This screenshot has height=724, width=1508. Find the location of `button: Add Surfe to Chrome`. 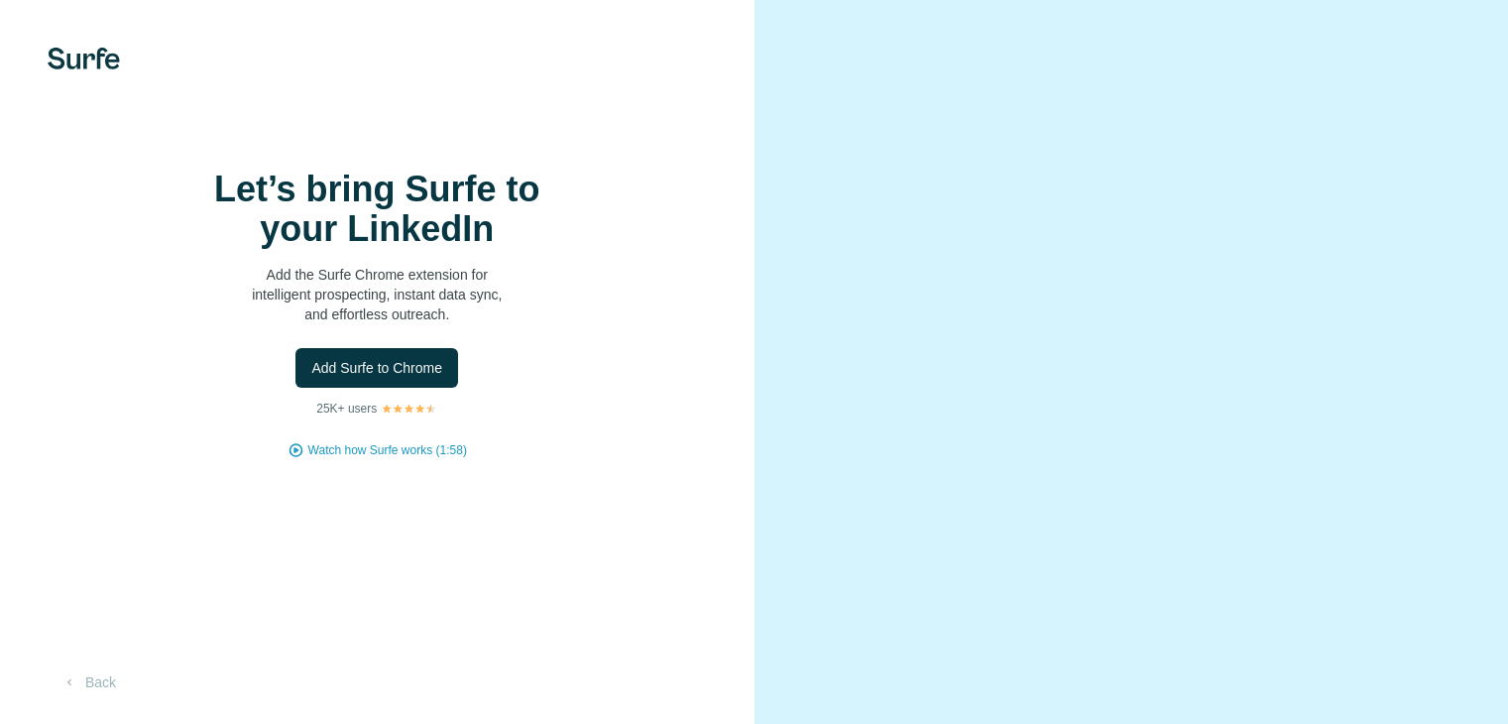

button: Add Surfe to Chrome is located at coordinates (377, 368).